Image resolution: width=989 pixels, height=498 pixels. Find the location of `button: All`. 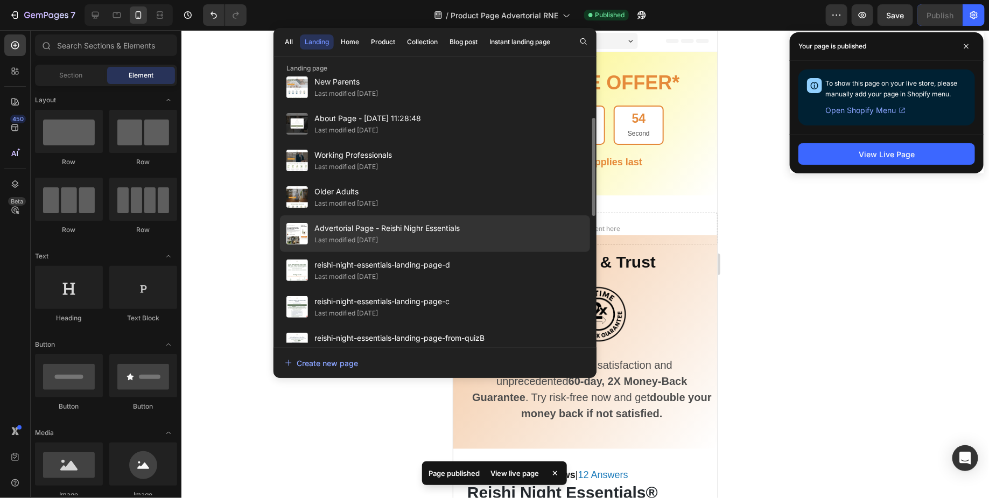

button: All is located at coordinates (289, 42).